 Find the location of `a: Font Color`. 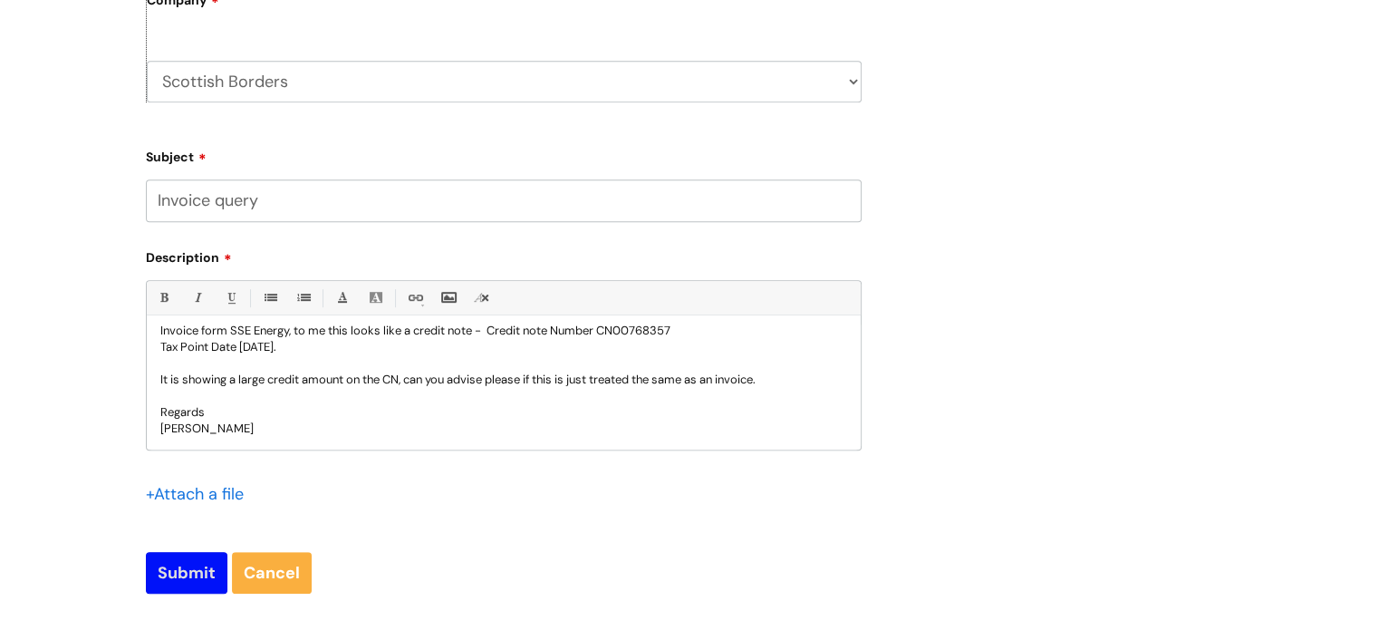

a: Font Color is located at coordinates (341, 297).